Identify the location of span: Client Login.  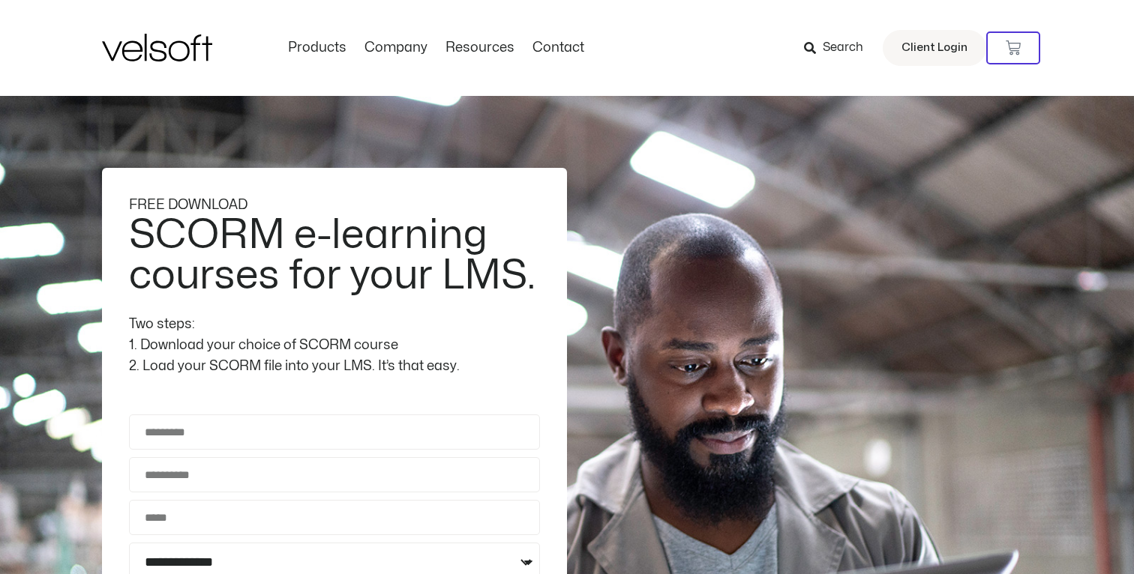
(934, 48).